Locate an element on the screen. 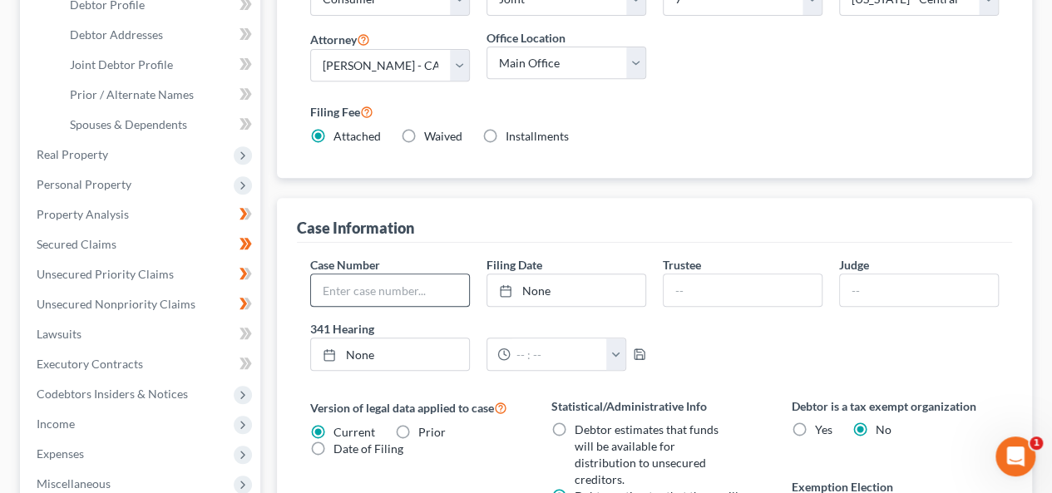 The width and height of the screenshot is (1052, 493). span: Real Property is located at coordinates (72, 154).